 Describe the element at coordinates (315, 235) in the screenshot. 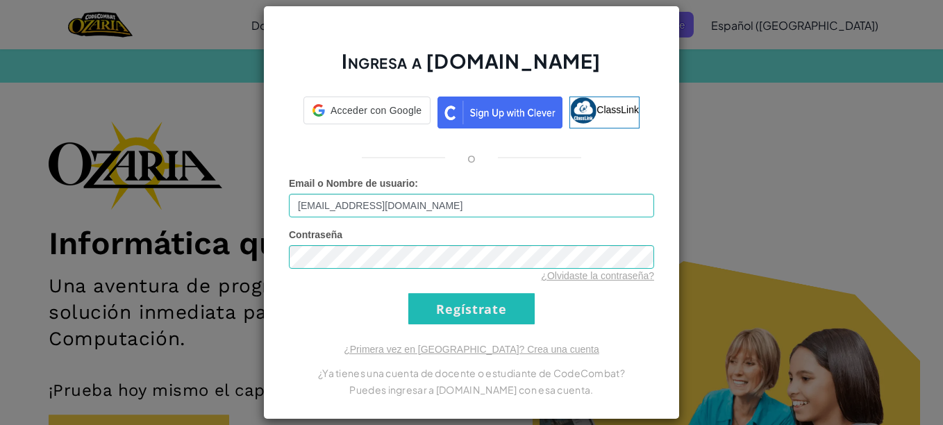

I see `span: Contraseña` at that location.